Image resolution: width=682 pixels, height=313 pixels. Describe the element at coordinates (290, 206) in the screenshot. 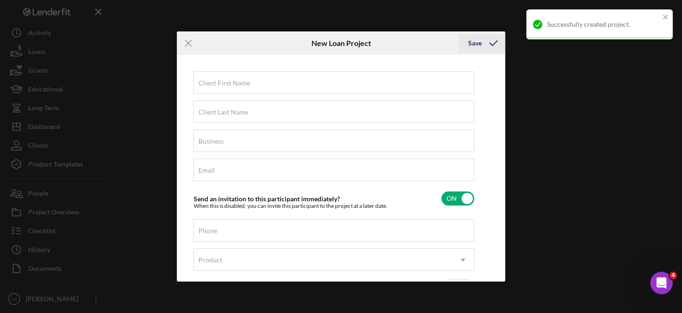

I see `div: When this is disabled, you can invite this participant to the project at a later date.` at that location.